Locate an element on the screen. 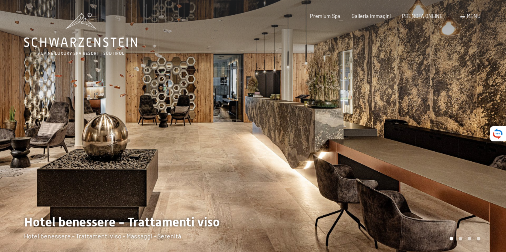 The width and height of the screenshot is (506, 252). a: PRENOTA ONLINE is located at coordinates (422, 16).